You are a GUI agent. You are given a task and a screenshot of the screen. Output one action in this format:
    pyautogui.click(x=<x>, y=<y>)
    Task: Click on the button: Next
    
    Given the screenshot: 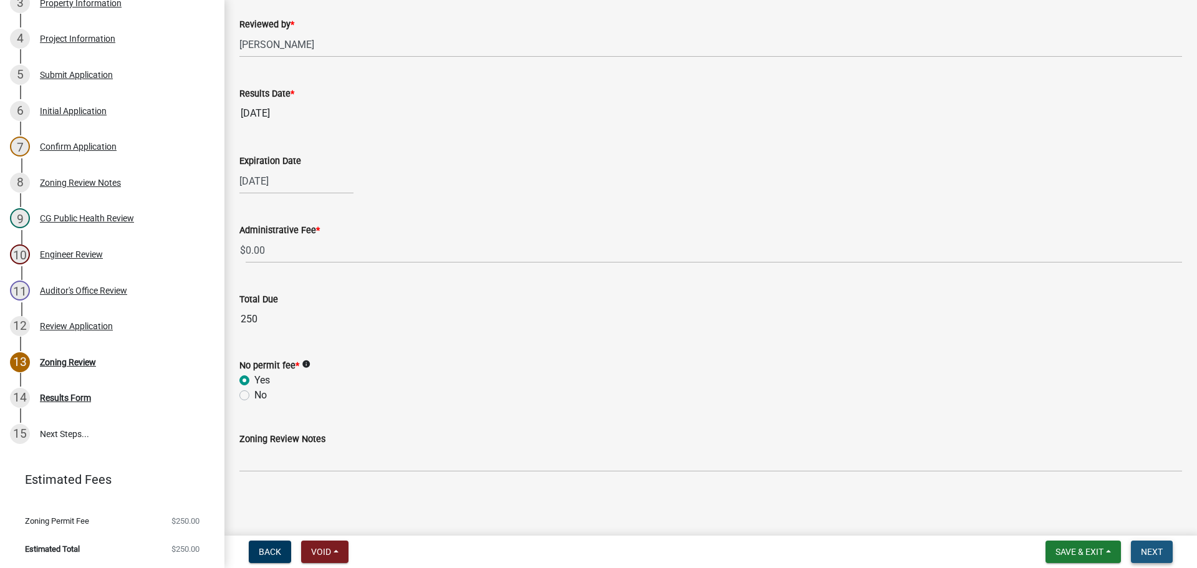 What is the action you would take?
    pyautogui.click(x=1152, y=552)
    